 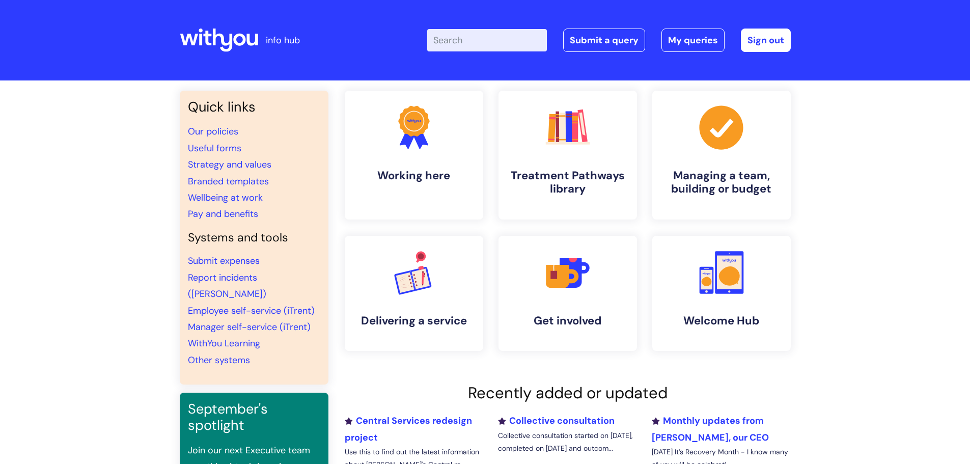 What do you see at coordinates (228, 181) in the screenshot?
I see `a: Branded templates` at bounding box center [228, 181].